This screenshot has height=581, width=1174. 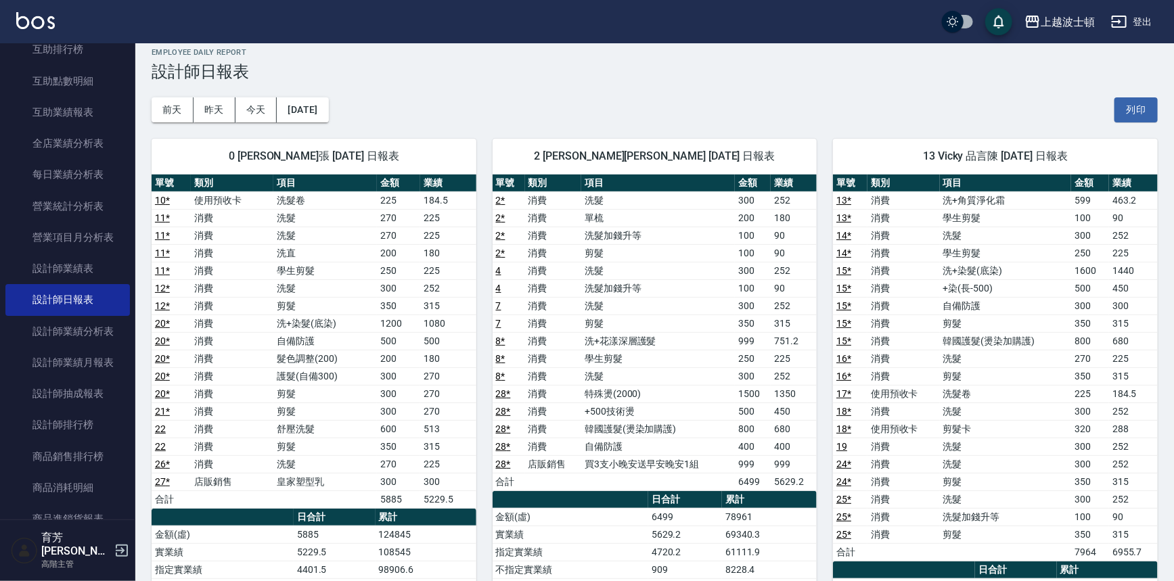 What do you see at coordinates (996, 368) in the screenshot?
I see `table: a dense table` at bounding box center [996, 368].